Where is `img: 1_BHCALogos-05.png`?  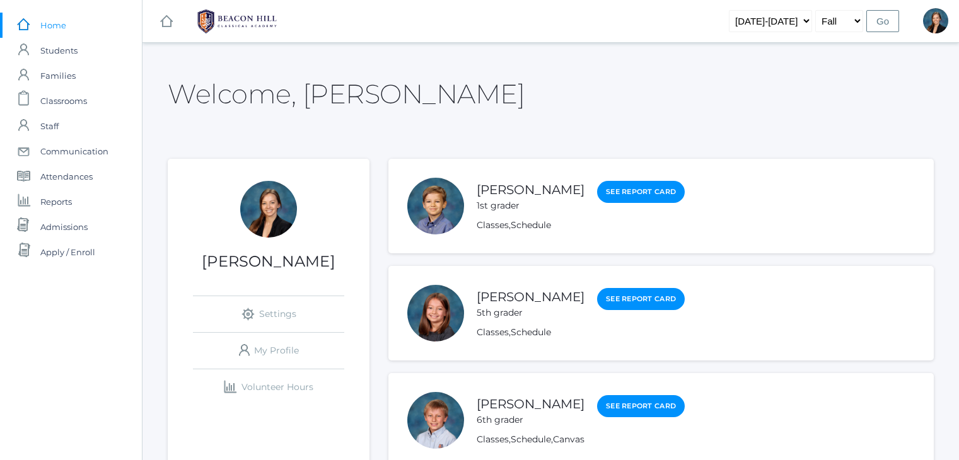 img: 1_BHCALogos-05.png is located at coordinates (237, 21).